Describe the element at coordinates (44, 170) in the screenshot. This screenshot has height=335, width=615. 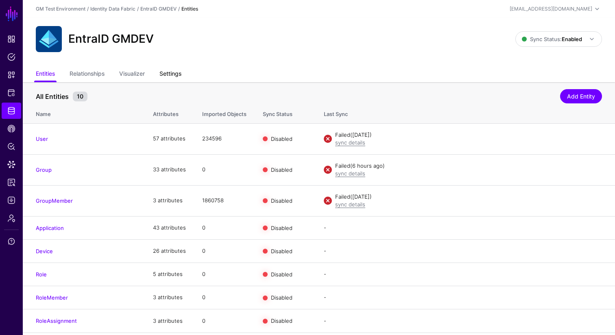
I see `a: Group` at that location.